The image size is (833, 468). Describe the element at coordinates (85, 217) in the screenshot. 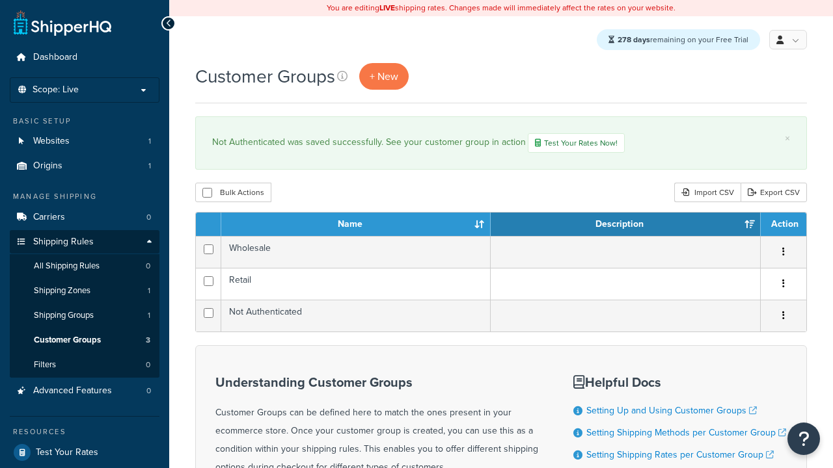

I see `a: Carriers 0` at that location.